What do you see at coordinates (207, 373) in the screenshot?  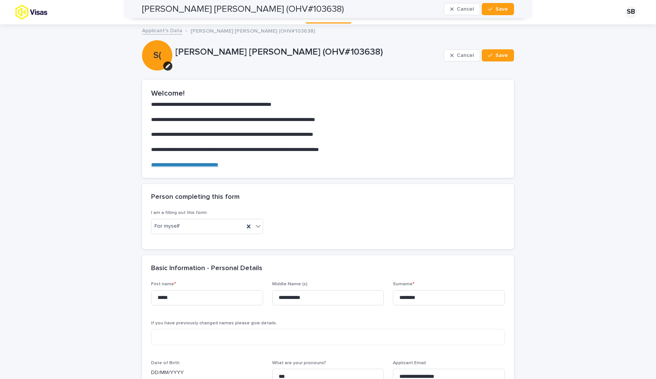 I see `p: DD/MM/YYYY` at bounding box center [207, 373].